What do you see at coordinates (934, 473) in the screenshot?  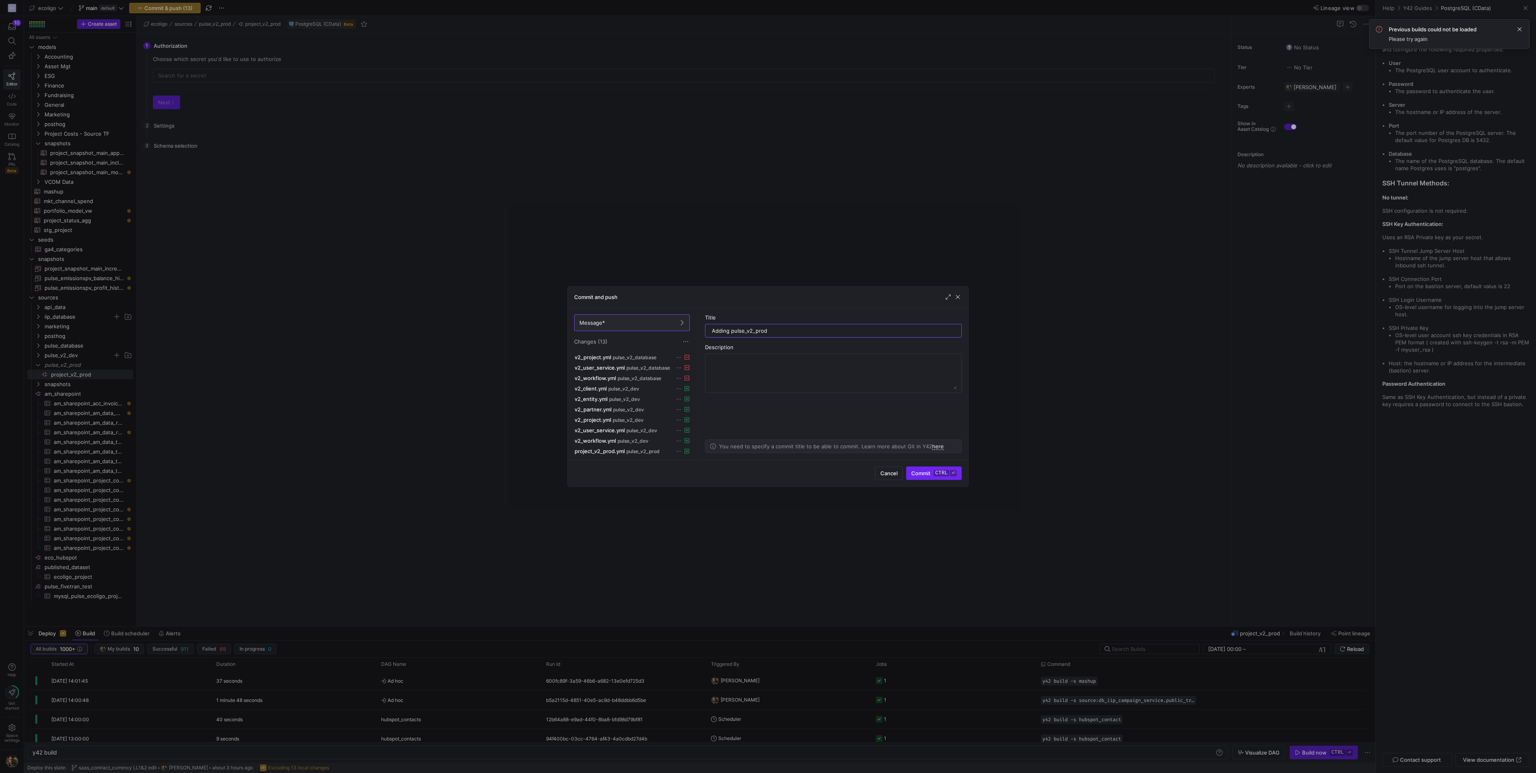 I see `span: Commit` at bounding box center [934, 473].